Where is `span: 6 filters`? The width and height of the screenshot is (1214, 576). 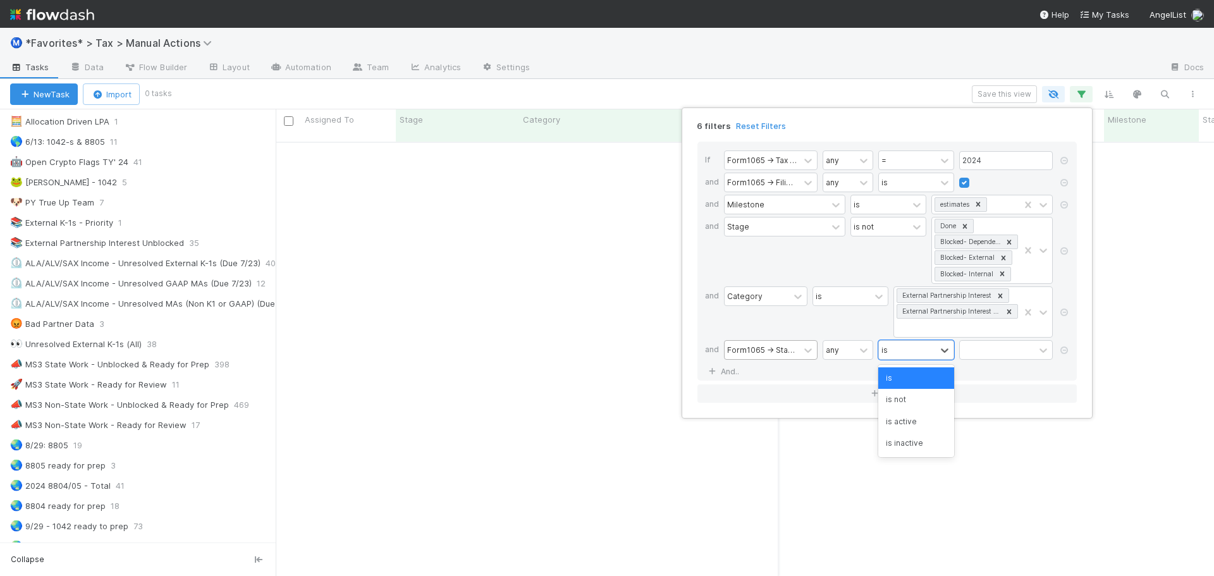 span: 6 filters is located at coordinates (714, 126).